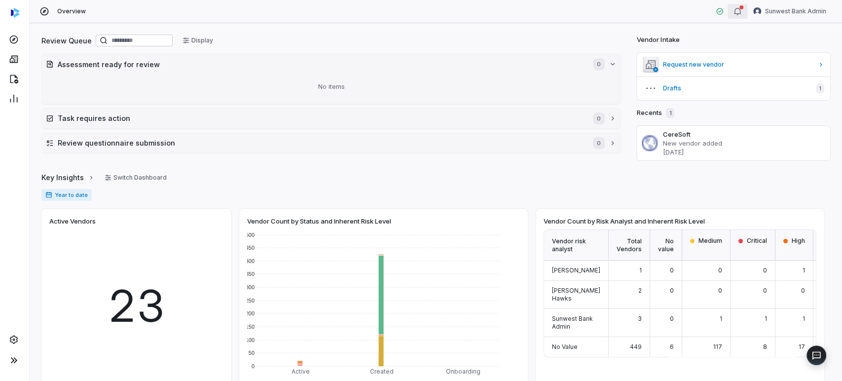  Describe the element at coordinates (738, 65) in the screenshot. I see `span: Request new vendor` at that location.